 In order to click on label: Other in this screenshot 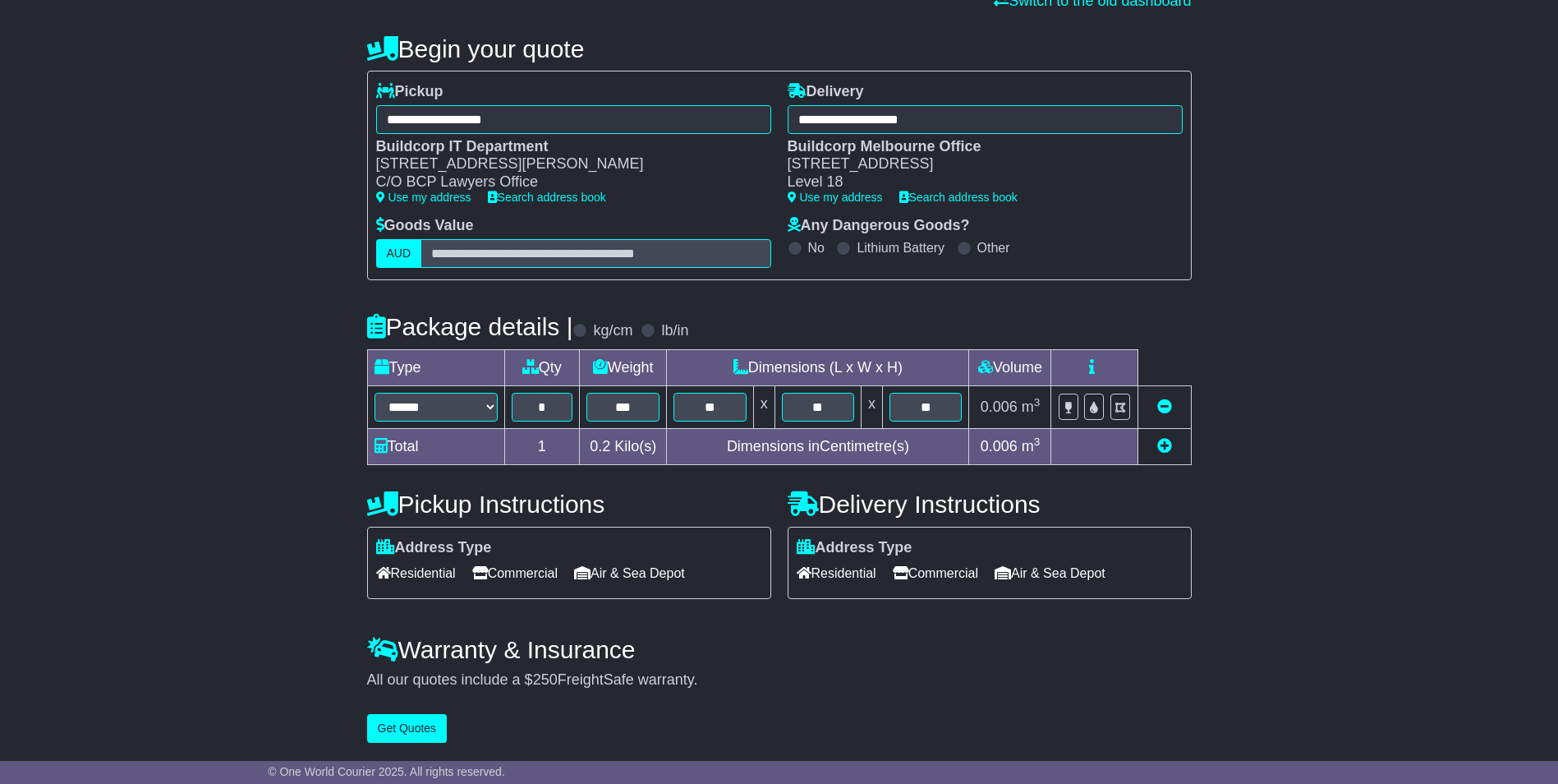, I will do `click(994, 247)`.